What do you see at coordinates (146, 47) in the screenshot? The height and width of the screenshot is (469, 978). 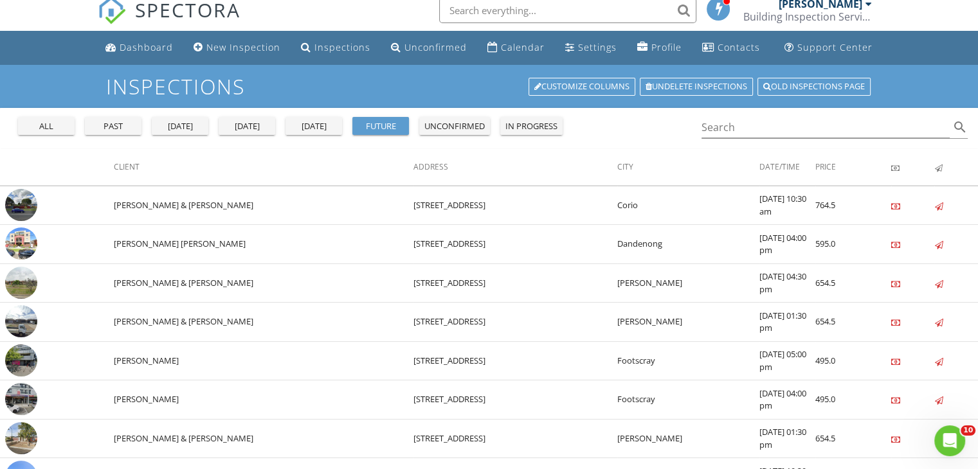 I see `div: Dashboard` at bounding box center [146, 47].